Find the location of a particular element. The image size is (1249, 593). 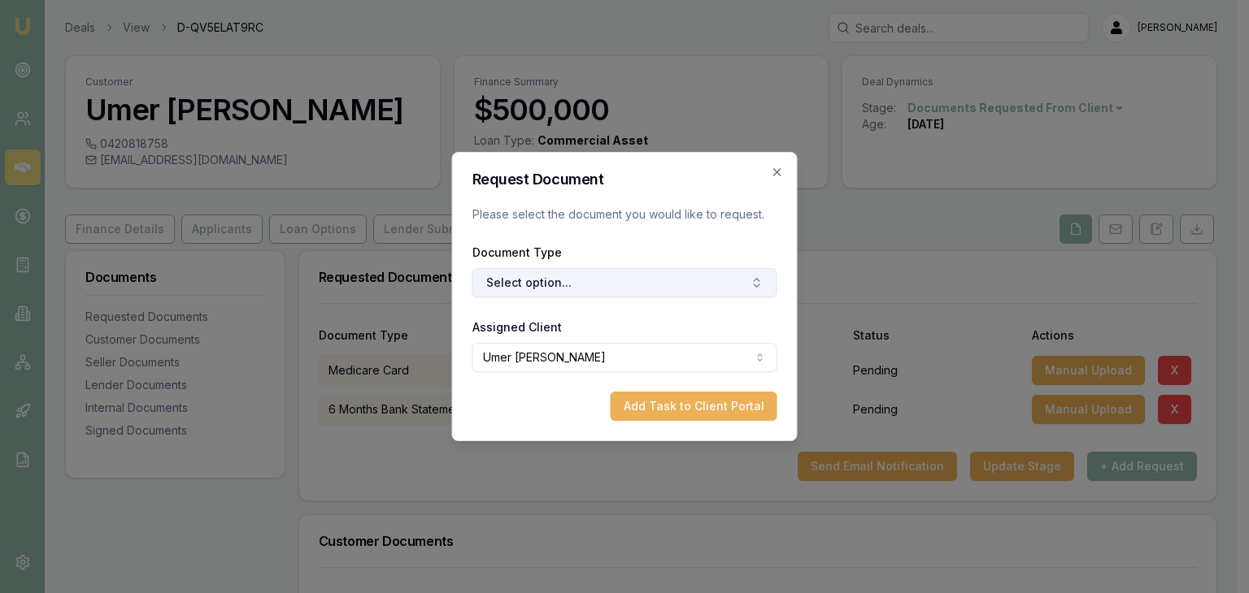

button: Add Task to Client Portal is located at coordinates (693, 406).